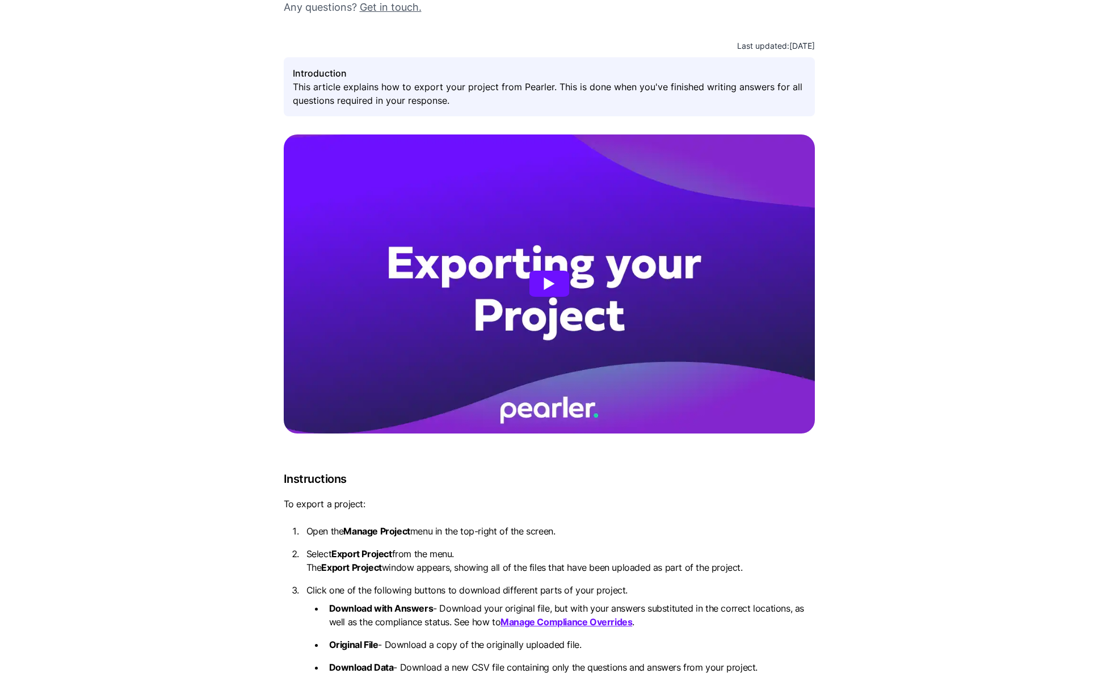 This screenshot has width=1098, height=686. Describe the element at coordinates (381, 608) in the screenshot. I see `strong: Download with Answers` at that location.